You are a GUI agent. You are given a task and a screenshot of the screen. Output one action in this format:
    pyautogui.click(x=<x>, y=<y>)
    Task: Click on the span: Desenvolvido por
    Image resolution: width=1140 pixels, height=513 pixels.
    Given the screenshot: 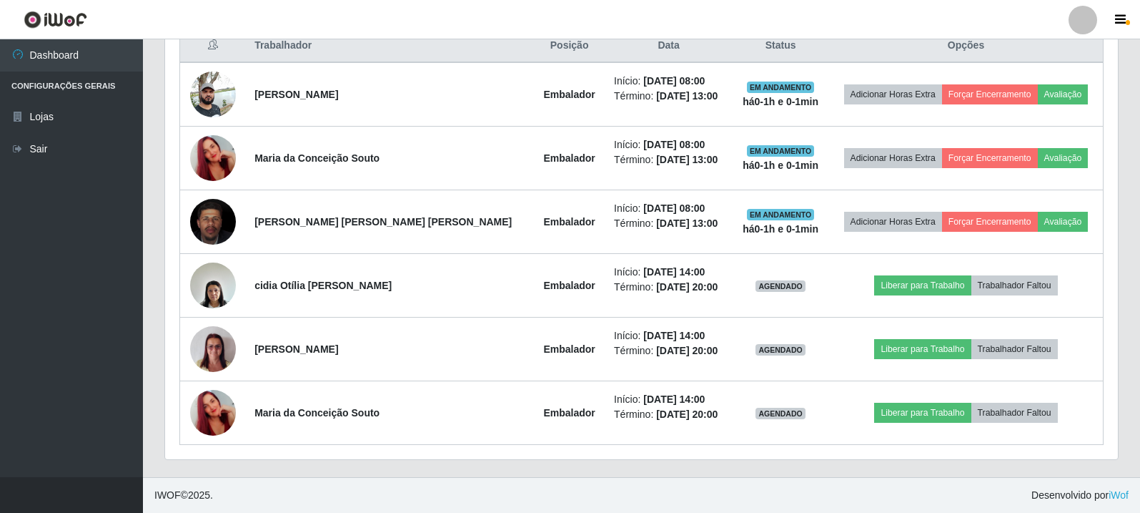 What is the action you would take?
    pyautogui.click(x=1080, y=495)
    